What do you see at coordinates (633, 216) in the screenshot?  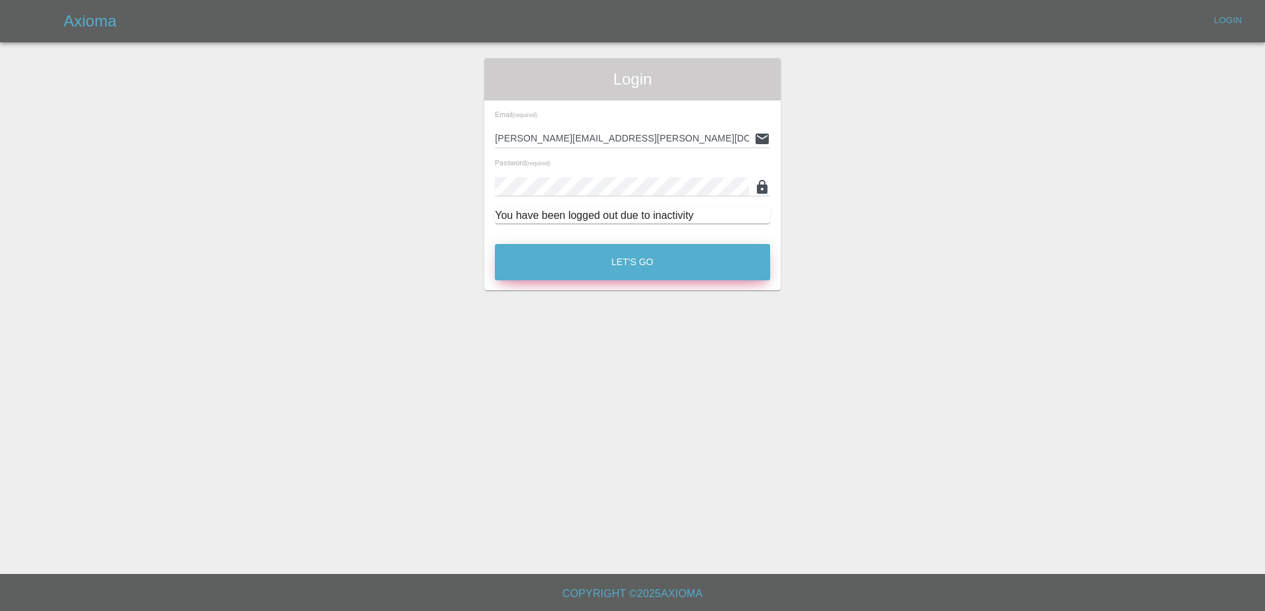 I see `div: You have been logged out due to inactivity` at bounding box center [633, 216].